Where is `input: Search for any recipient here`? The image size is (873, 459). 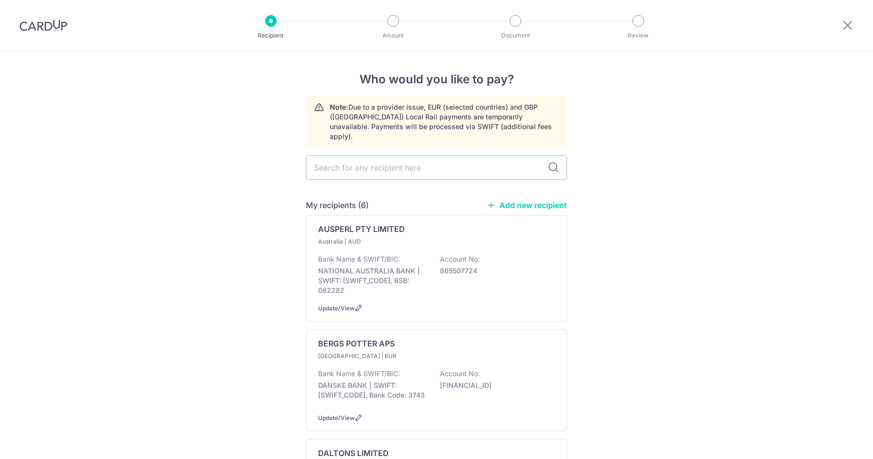
input: Search for any recipient here is located at coordinates (436, 168).